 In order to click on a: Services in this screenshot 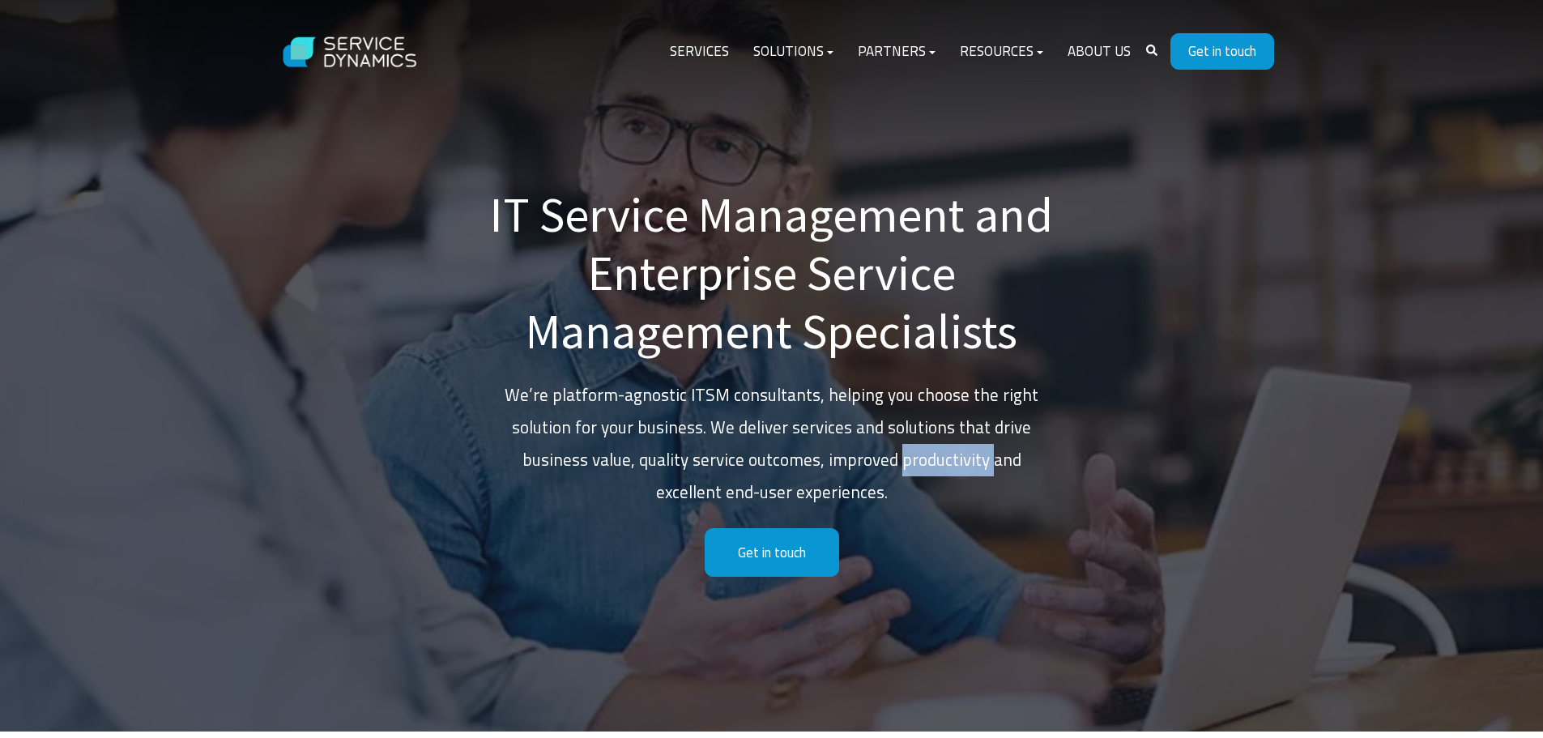, I will do `click(699, 52)`.